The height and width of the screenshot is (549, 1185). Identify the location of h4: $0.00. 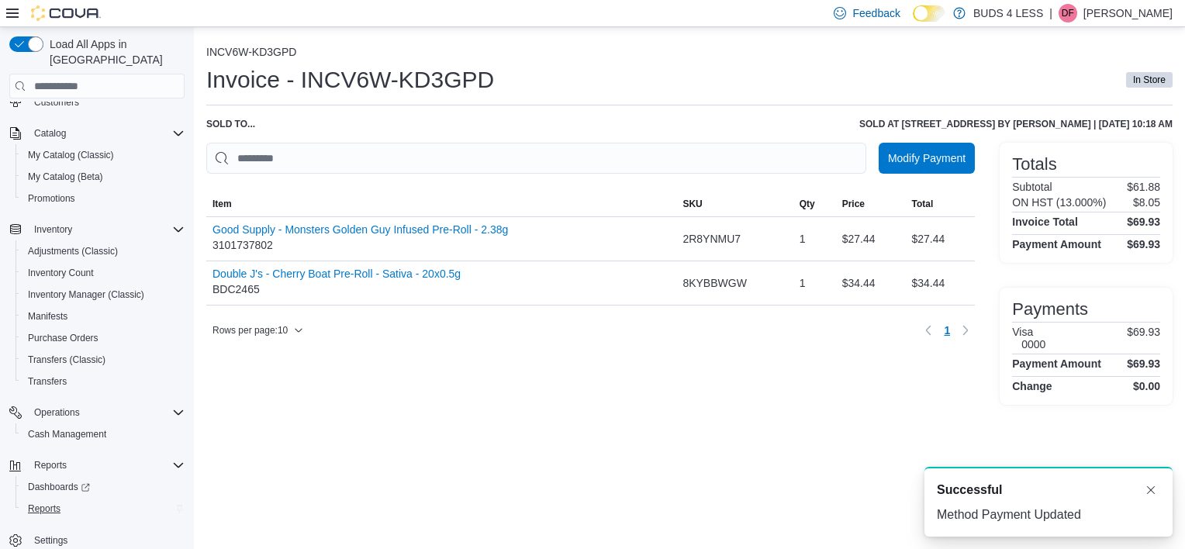
(1146, 386).